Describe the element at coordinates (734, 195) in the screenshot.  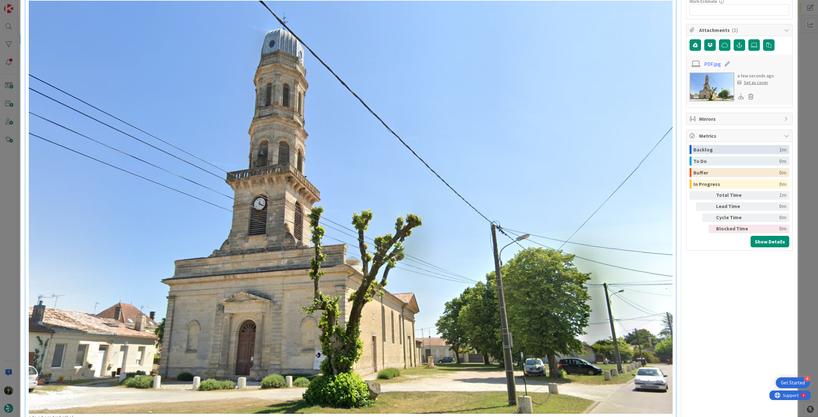
I see `div: Total Time` at that location.